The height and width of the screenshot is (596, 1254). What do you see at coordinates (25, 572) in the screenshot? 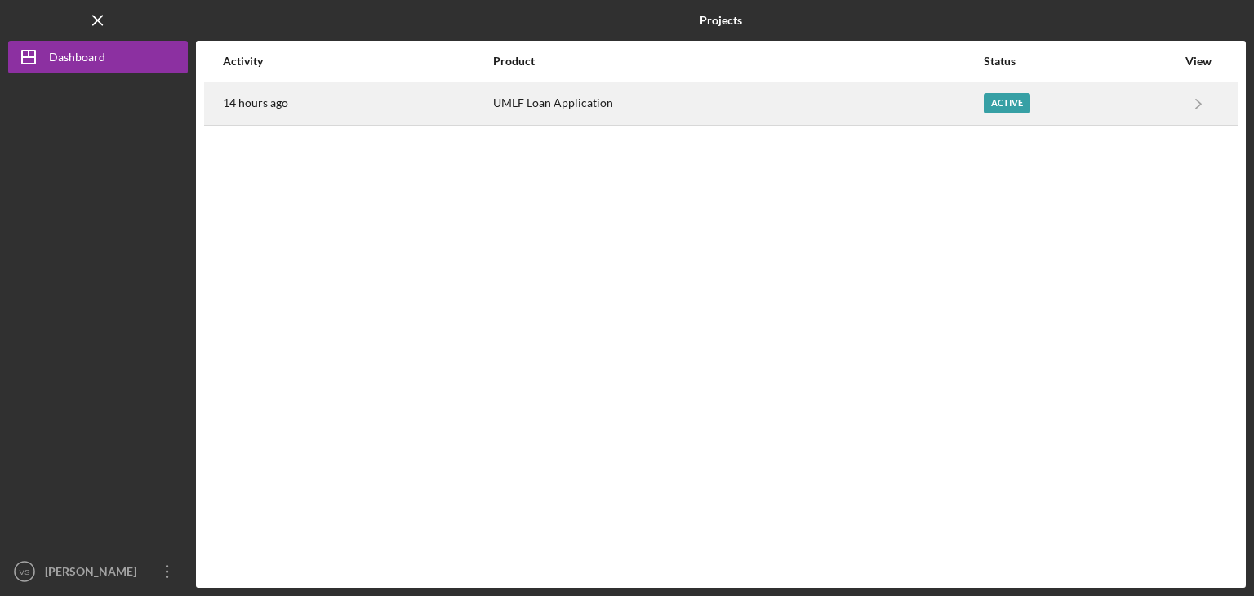
I see `text: VS` at bounding box center [25, 572].